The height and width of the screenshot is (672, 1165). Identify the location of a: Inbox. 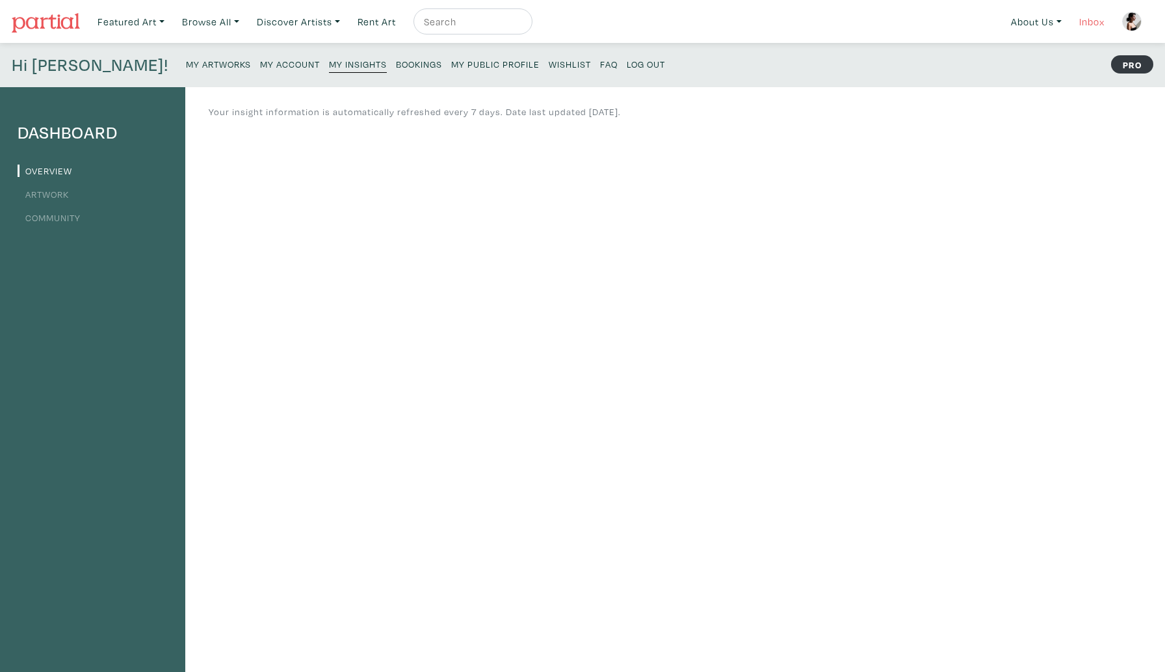
(1092, 21).